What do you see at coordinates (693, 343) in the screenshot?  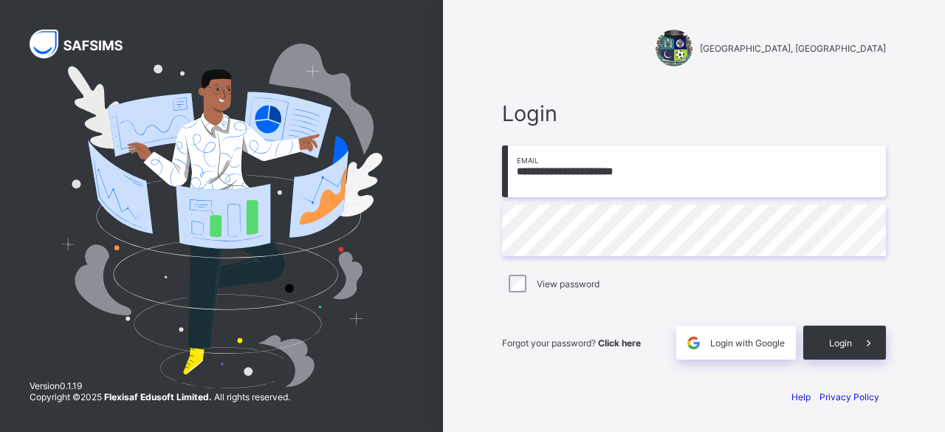 I see `img: google.396cfc9801f0270233282035f929180a.svg` at bounding box center [693, 343].